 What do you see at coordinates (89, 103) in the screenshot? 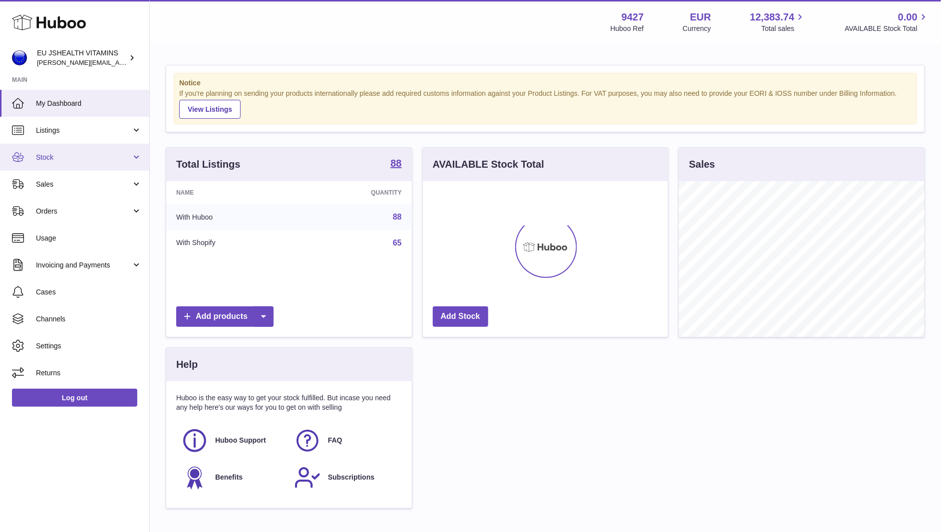
I see `span: My Dashboard` at bounding box center [89, 103].